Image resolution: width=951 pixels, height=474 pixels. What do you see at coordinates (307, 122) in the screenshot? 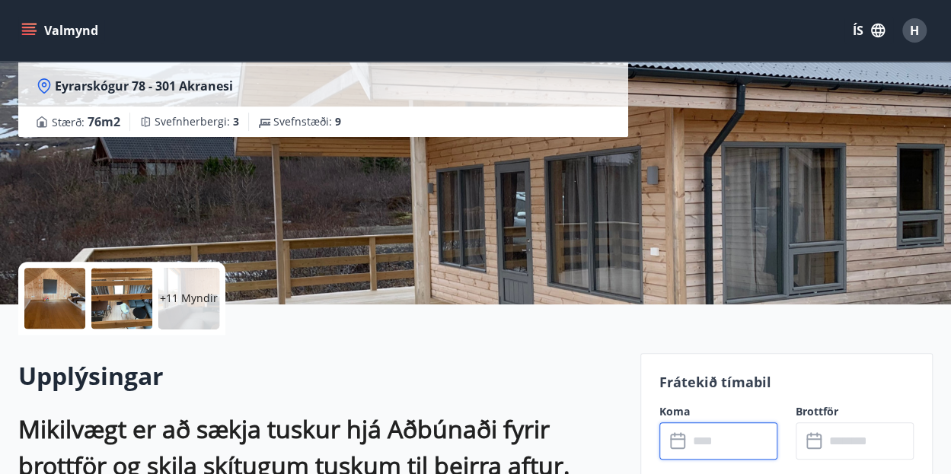
I see `span: Svefnstæði :` at bounding box center [307, 122].